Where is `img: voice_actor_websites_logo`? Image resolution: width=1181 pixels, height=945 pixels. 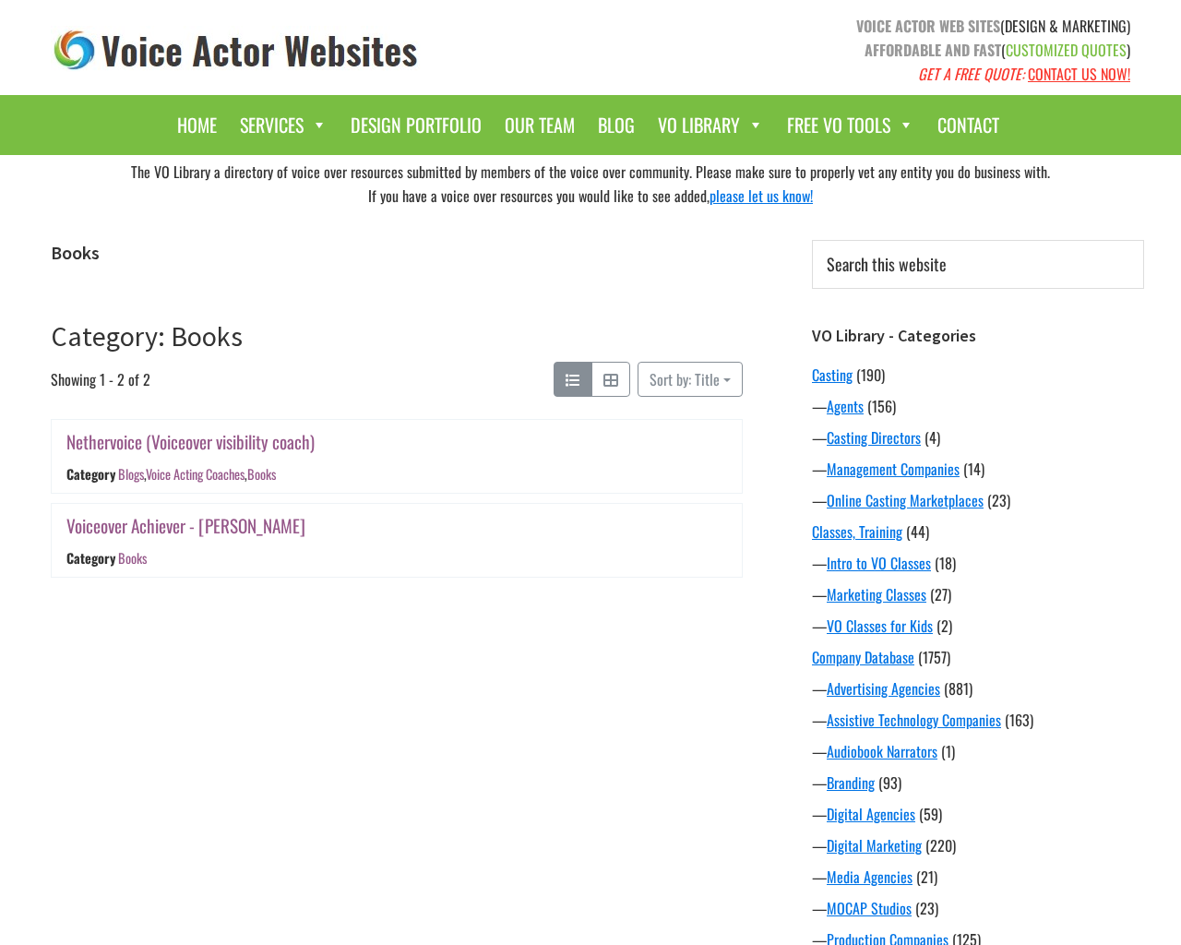
img: voice_actor_websites_logo is located at coordinates (236, 50).